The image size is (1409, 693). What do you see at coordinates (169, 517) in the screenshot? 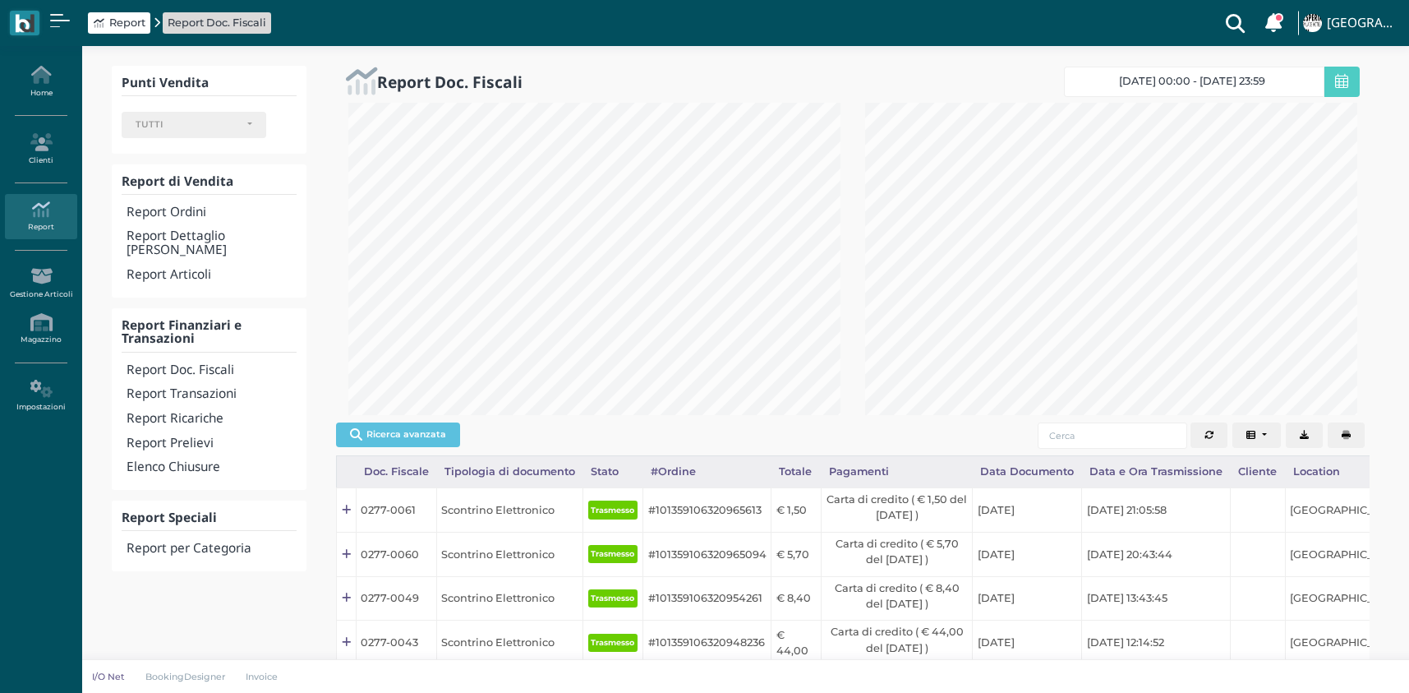
I see `b: Report Speciali` at bounding box center [169, 517].